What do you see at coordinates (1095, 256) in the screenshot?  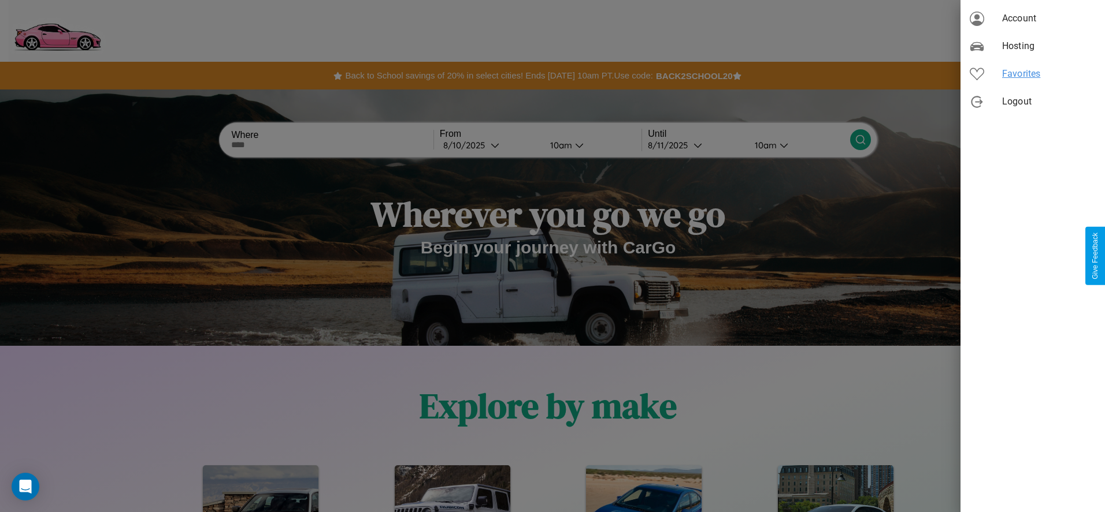 I see `div: Give Feedback` at bounding box center [1095, 256].